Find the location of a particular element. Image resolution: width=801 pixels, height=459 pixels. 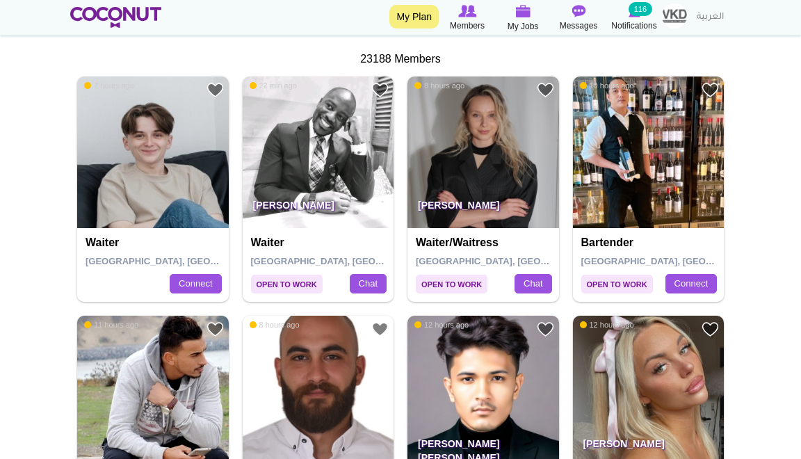

span: My Jobs is located at coordinates (523, 26).